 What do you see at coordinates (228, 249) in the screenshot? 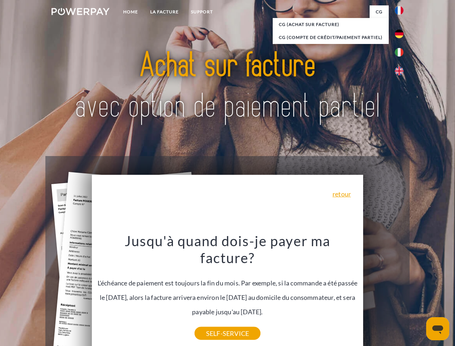
I see `h3: Jusqu'à quand dois-je payer ma facture?` at bounding box center [228, 249].